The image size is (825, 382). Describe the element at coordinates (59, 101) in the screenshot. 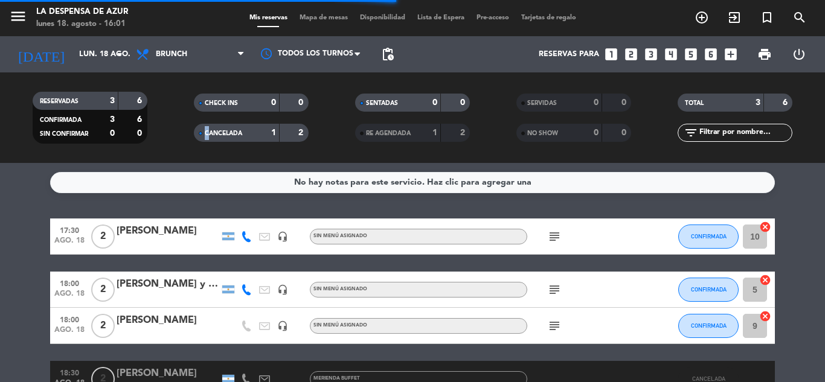

I see `span: RESERVADAS` at that location.